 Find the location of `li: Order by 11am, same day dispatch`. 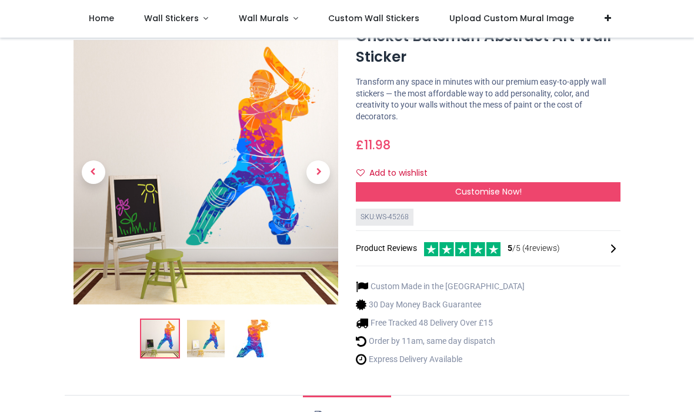

li: Order by 11am, same day dispatch is located at coordinates (440, 341).